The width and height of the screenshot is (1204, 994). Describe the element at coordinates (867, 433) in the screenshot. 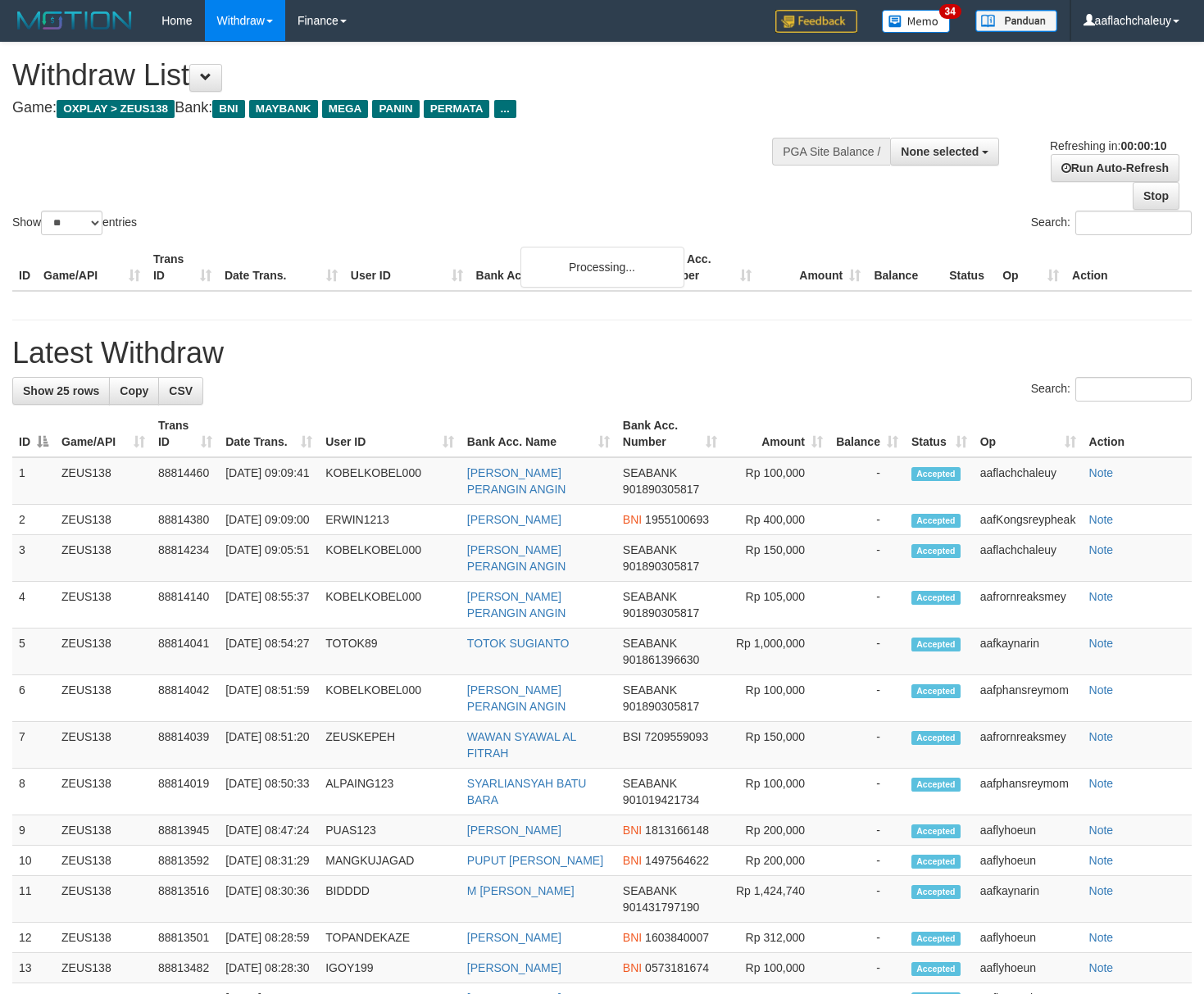

I see `th: Balance: activate to sort column ascending` at that location.